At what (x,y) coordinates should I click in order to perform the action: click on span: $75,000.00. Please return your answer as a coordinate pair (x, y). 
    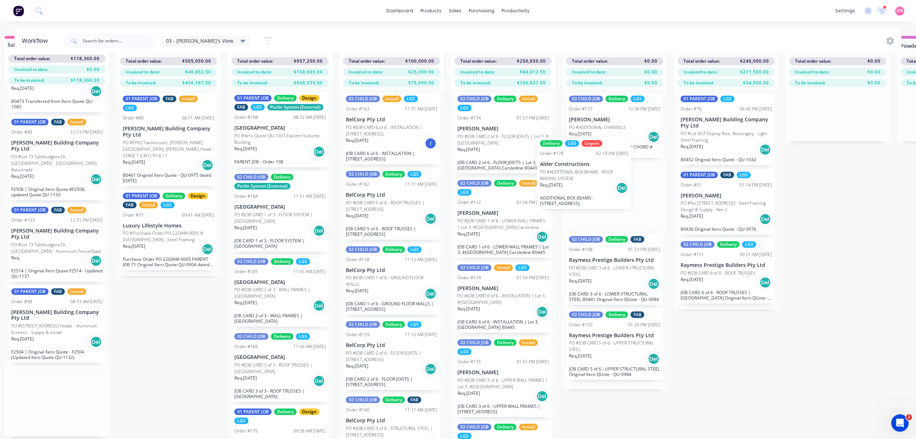
    Looking at the image, I should click on (421, 83).